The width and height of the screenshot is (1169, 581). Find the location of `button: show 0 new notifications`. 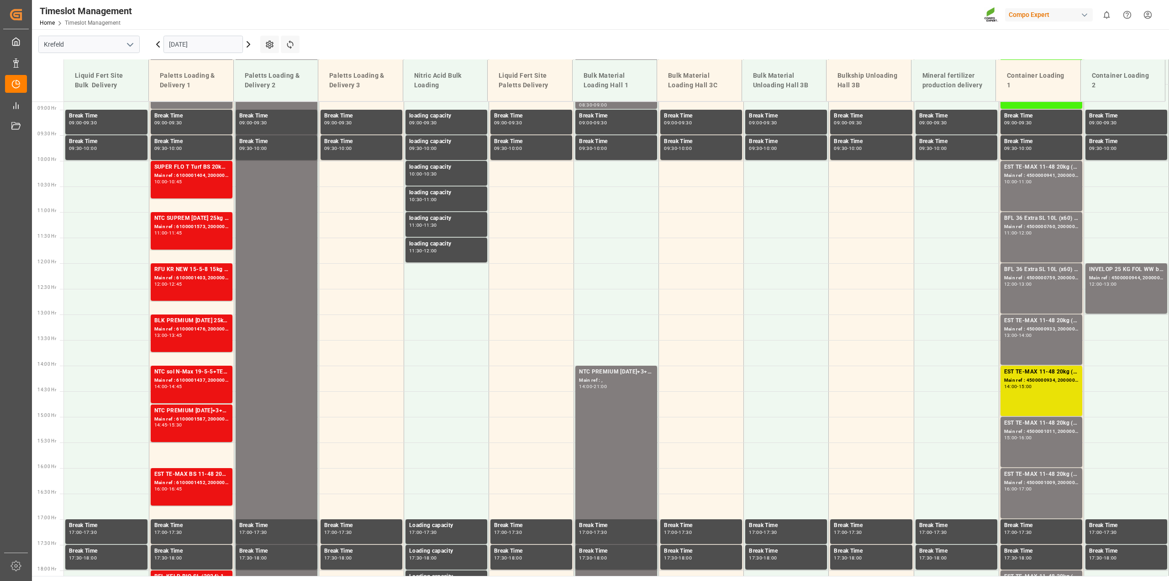

button: show 0 new notifications is located at coordinates (1107, 15).